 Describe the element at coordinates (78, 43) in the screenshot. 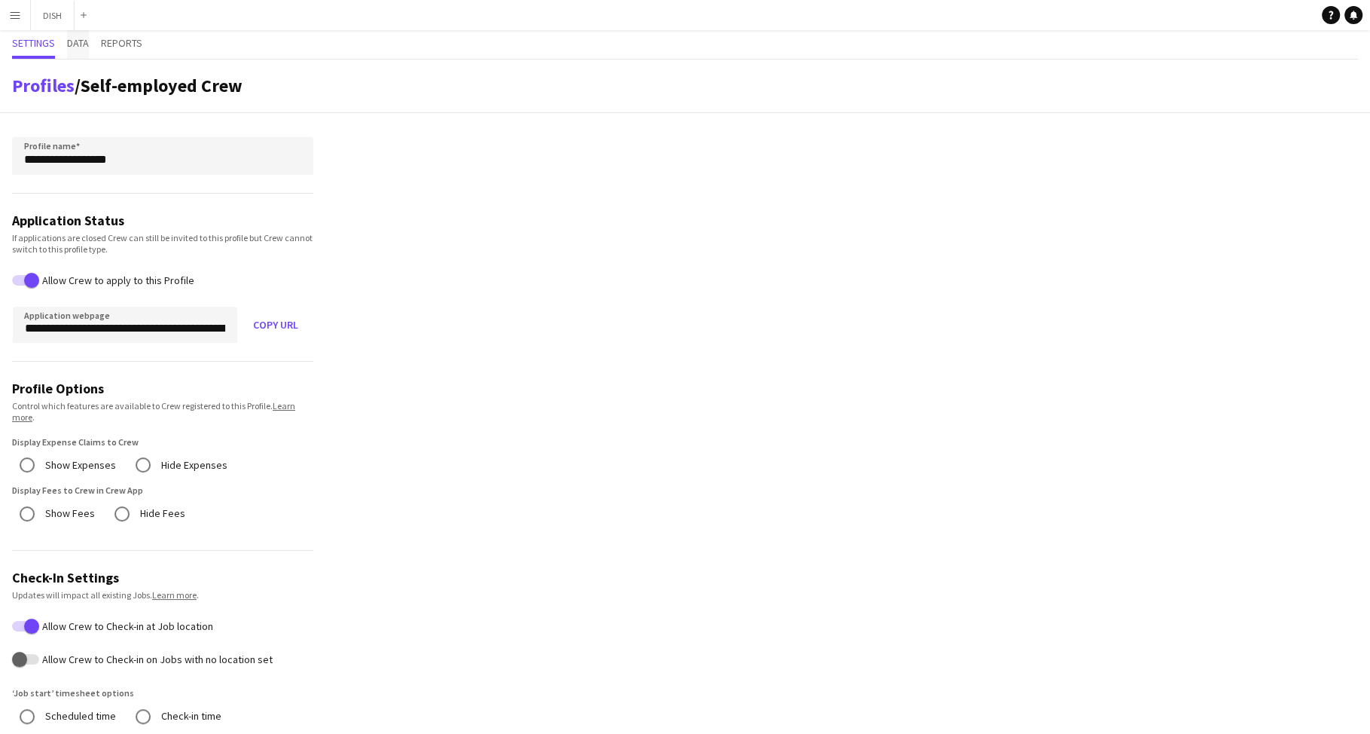

I see `span: Data` at that location.